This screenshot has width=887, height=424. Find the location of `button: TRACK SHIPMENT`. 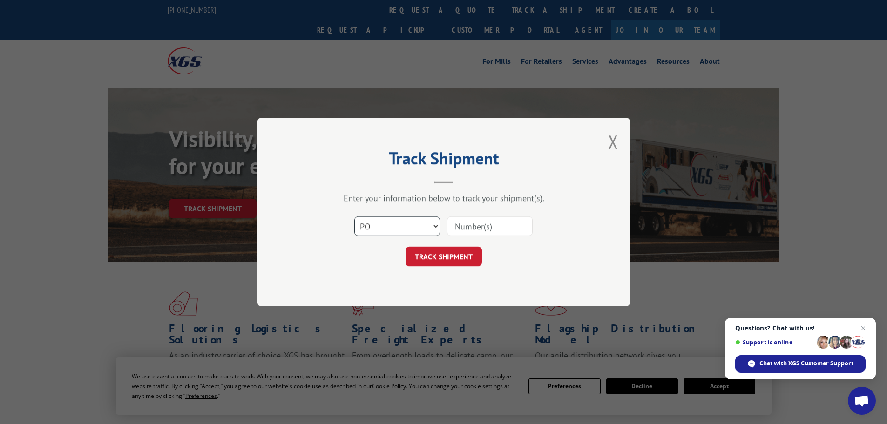

button: TRACK SHIPMENT is located at coordinates (444, 256).